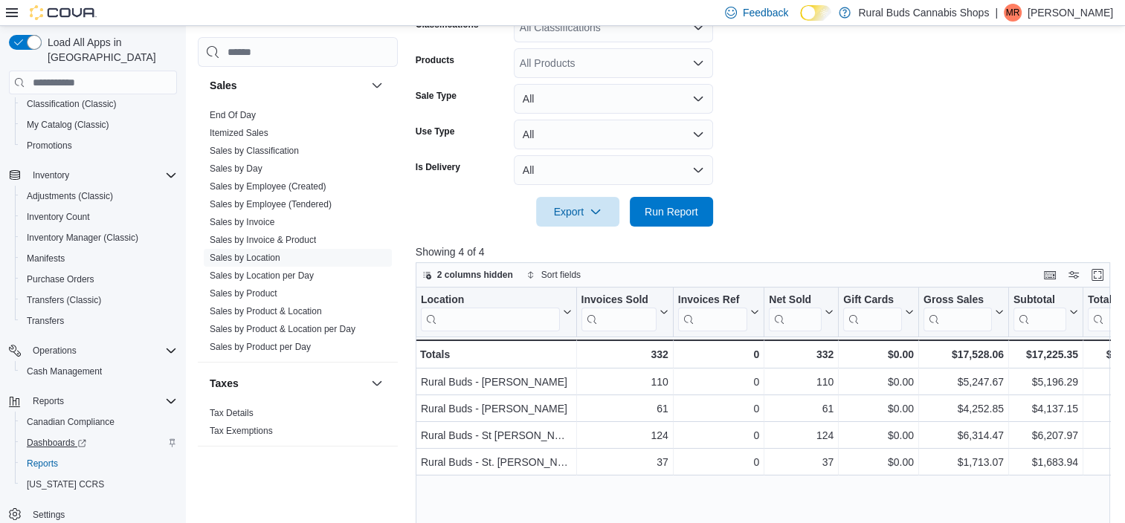 Image resolution: width=1125 pixels, height=523 pixels. Describe the element at coordinates (490, 312) in the screenshot. I see `div: Location` at that location.